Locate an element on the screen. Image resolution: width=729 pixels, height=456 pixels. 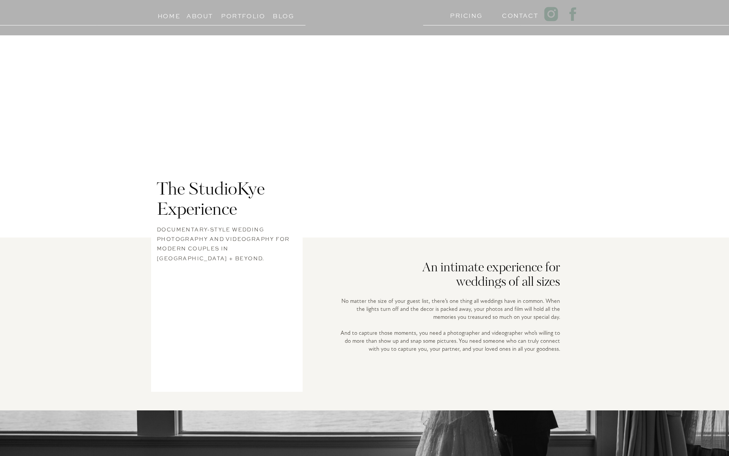
h2: An intimate experience for weddings of all sizes is located at coordinates (478, 275).